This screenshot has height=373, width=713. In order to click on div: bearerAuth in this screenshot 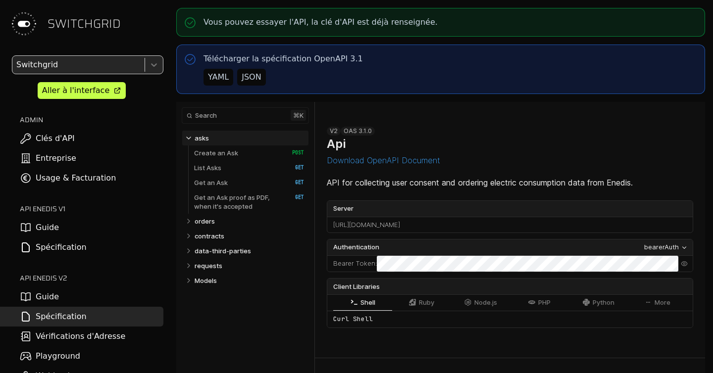, I will do `click(661, 247)`.